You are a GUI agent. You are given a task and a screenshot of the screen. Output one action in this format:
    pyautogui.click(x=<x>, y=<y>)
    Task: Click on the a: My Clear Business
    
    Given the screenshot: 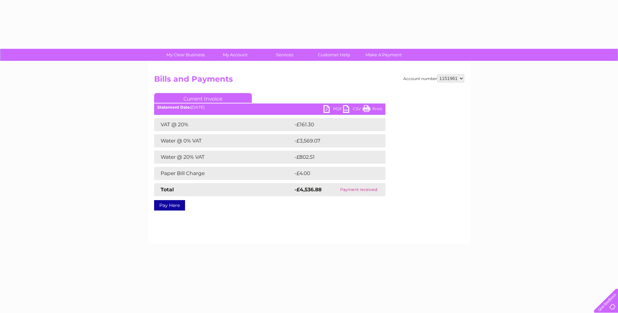 What is the action you would take?
    pyautogui.click(x=185, y=55)
    